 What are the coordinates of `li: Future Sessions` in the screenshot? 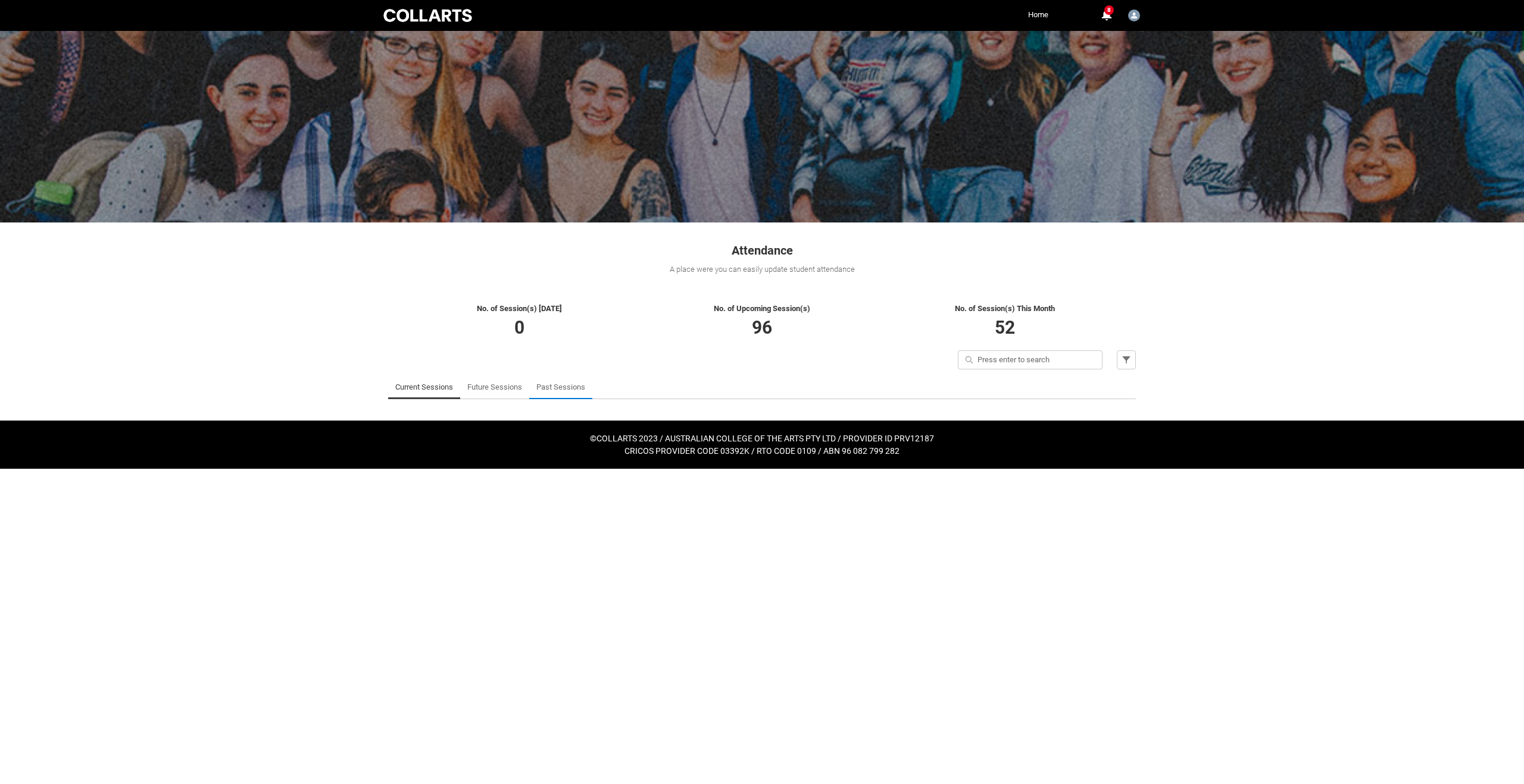 It's located at (494, 388).